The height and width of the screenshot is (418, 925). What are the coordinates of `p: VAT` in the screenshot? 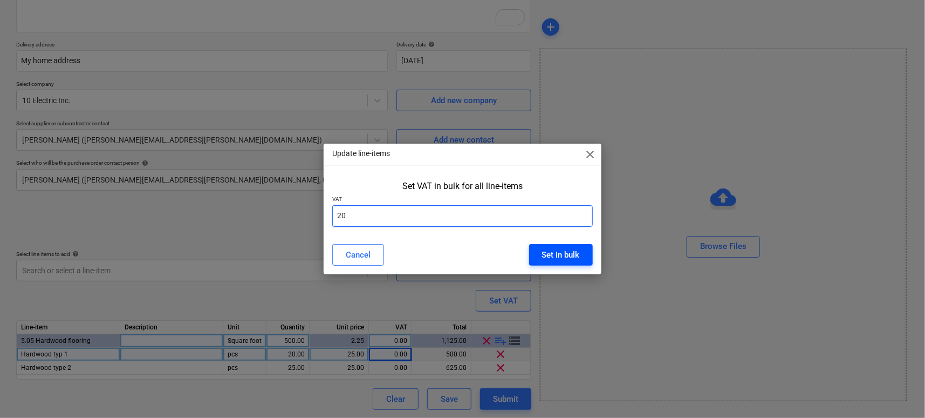 It's located at (462, 200).